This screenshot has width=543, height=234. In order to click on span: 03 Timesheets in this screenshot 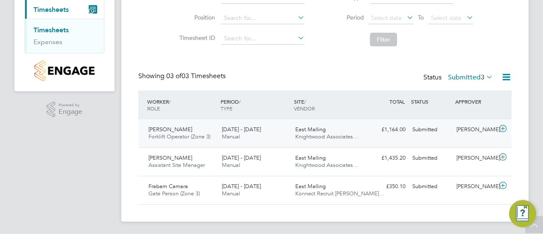, I will do `click(196, 76)`.